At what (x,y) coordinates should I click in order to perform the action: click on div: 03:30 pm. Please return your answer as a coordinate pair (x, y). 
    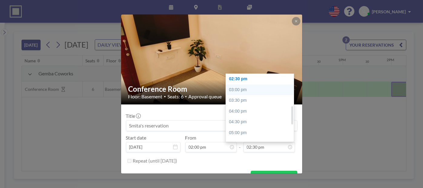
    Looking at the image, I should click on (261, 101).